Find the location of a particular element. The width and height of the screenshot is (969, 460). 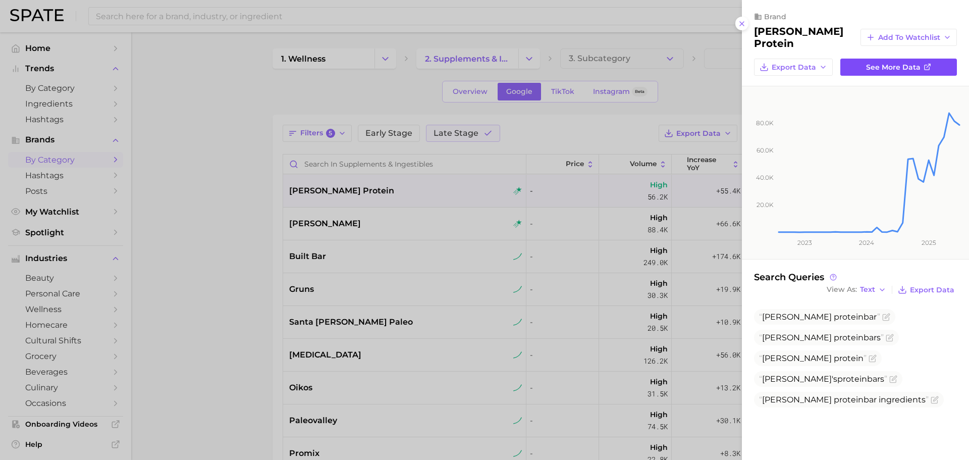

span: Add to Watchlist is located at coordinates (909, 37).